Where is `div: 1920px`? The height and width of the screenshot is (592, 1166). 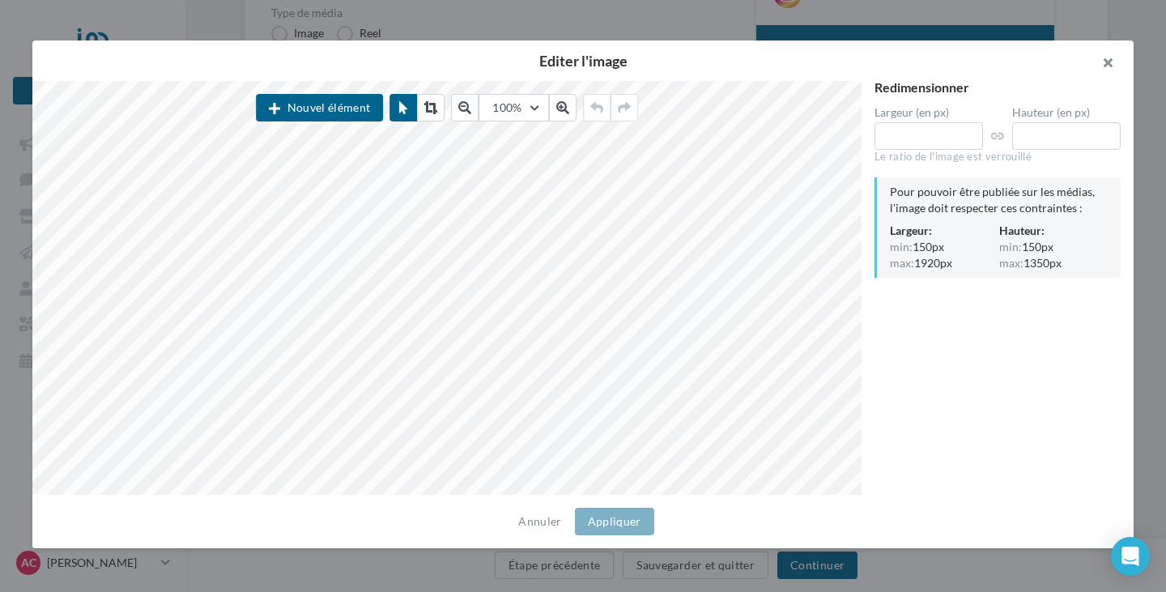
div: 1920px is located at coordinates (944, 263).